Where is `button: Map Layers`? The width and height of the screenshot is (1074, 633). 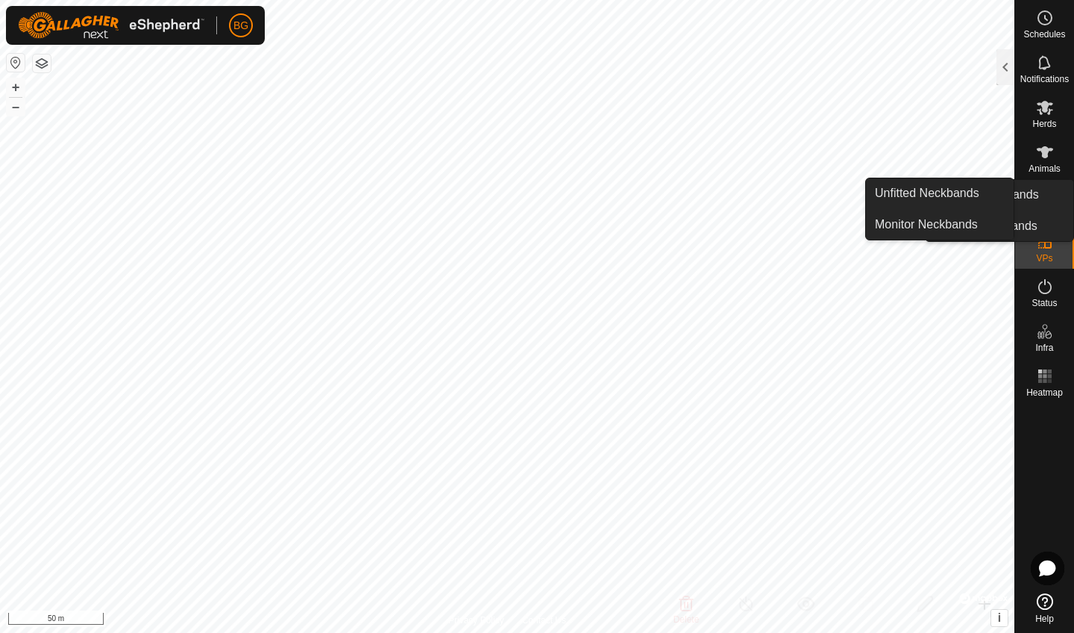
button: Map Layers is located at coordinates (42, 63).